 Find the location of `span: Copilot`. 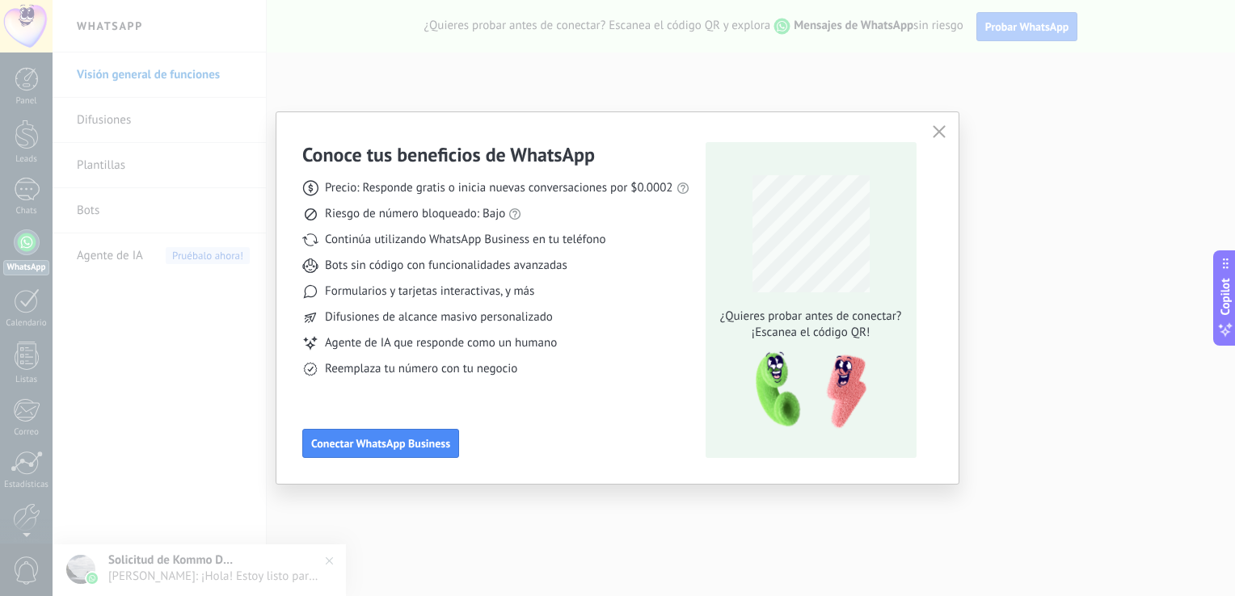

span: Copilot is located at coordinates (1225, 297).